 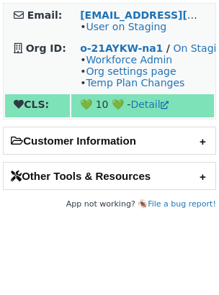 What do you see at coordinates (46, 48) in the screenshot?
I see `strong: Org ID:` at bounding box center [46, 48].